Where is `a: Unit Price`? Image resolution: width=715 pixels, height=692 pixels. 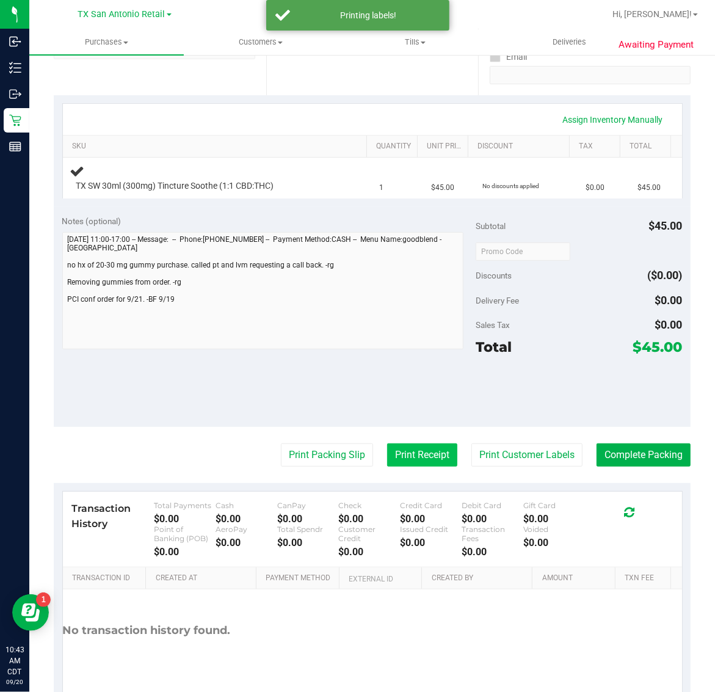
a: Unit Price is located at coordinates (445, 147).